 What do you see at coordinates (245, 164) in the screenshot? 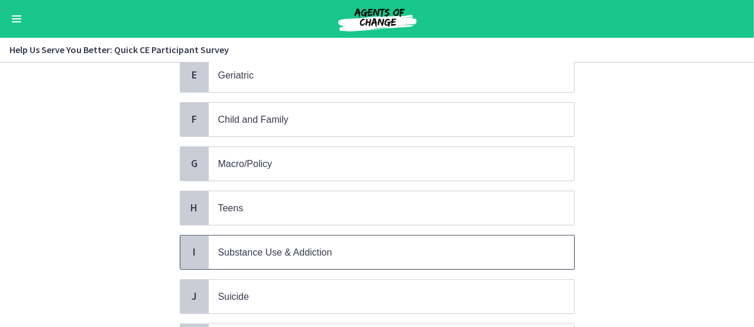
I see `span: Macro/Policy` at bounding box center [245, 164].